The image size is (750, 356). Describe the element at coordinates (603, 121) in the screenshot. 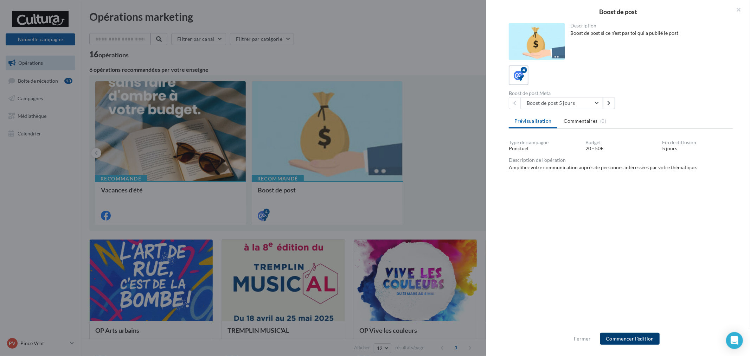

I see `span: (0)` at that location.